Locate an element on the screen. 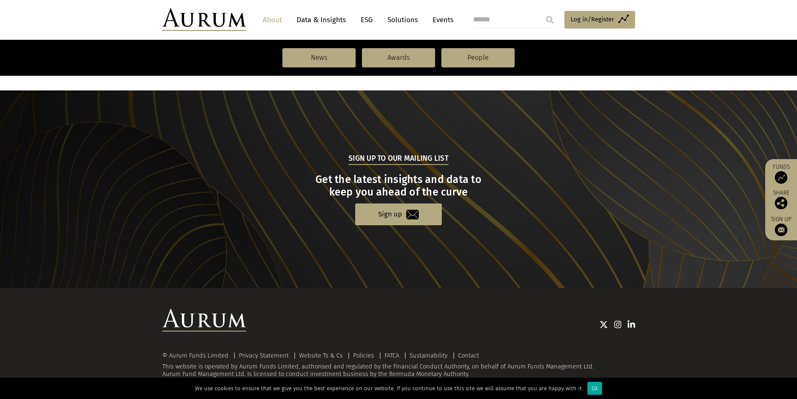 This screenshot has width=797, height=399. img: Share this post is located at coordinates (781, 203).